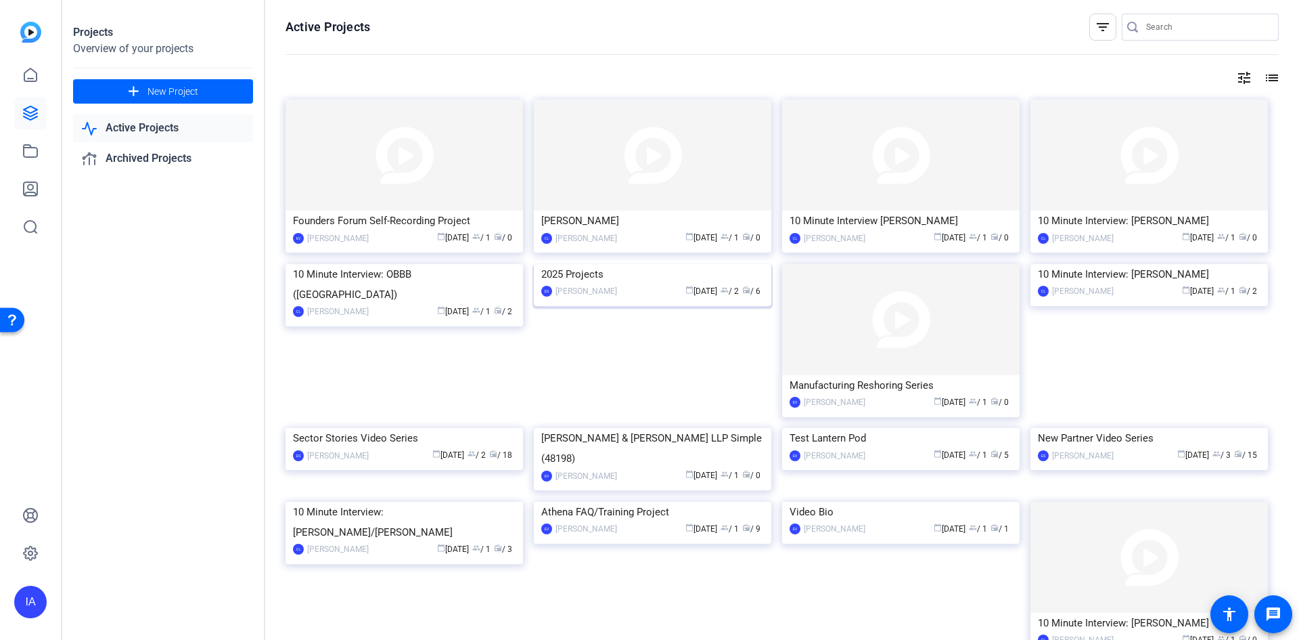 This screenshot has height=640, width=1299. What do you see at coordinates (163, 32) in the screenshot?
I see `div: Projects` at bounding box center [163, 32].